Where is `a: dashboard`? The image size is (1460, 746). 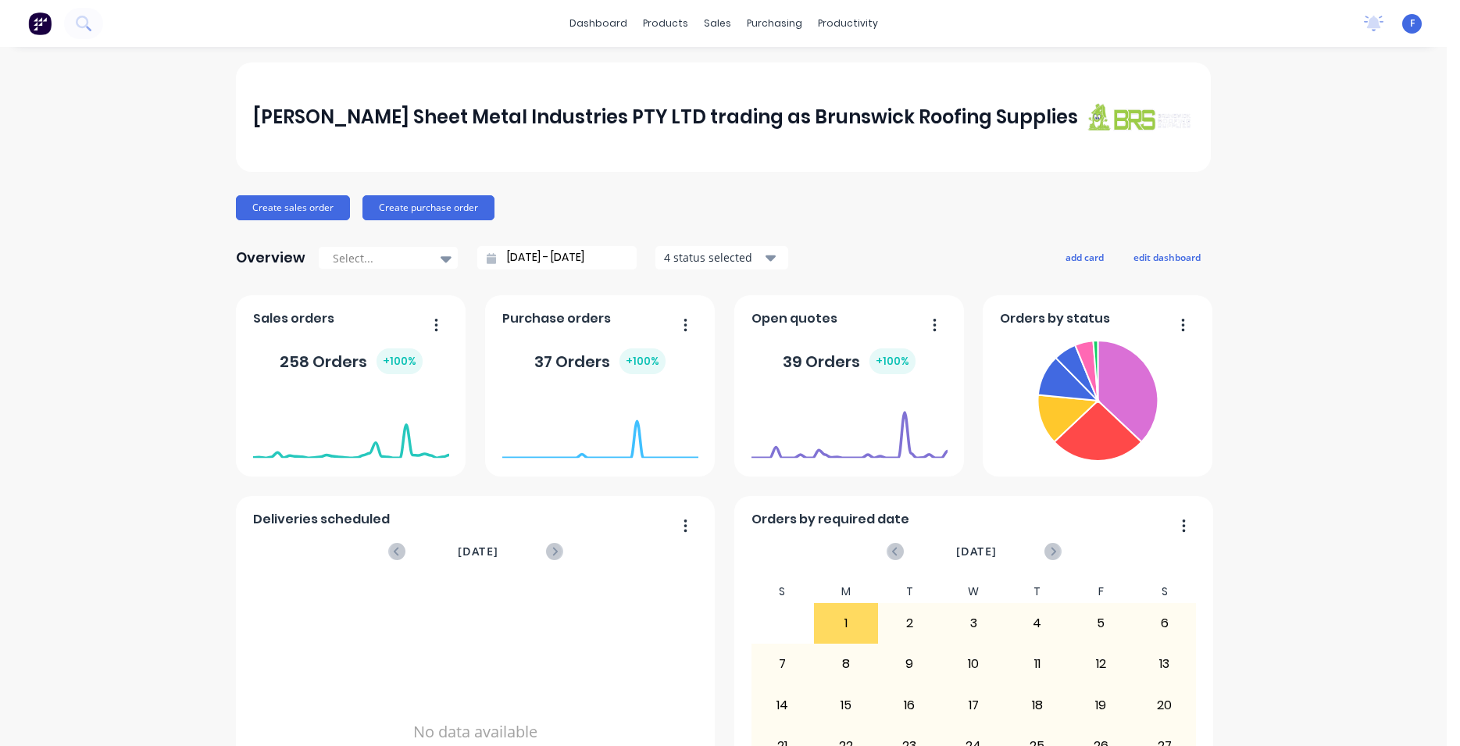
a: dashboard is located at coordinates (598, 23).